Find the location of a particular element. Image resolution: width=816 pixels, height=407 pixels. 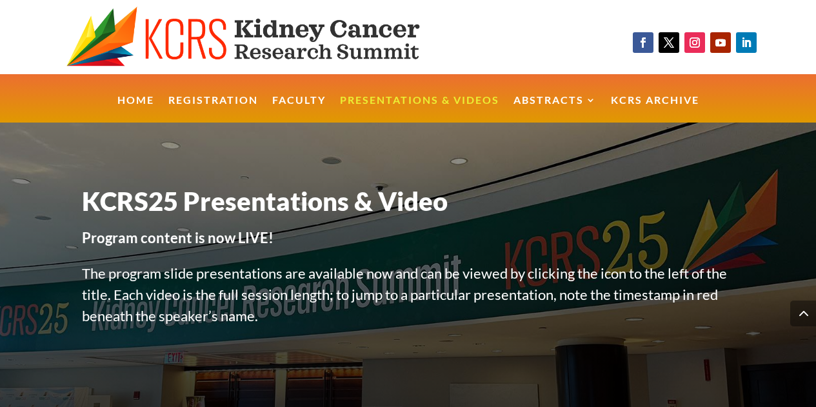

a: Follow on LinkedIn is located at coordinates (747, 43).